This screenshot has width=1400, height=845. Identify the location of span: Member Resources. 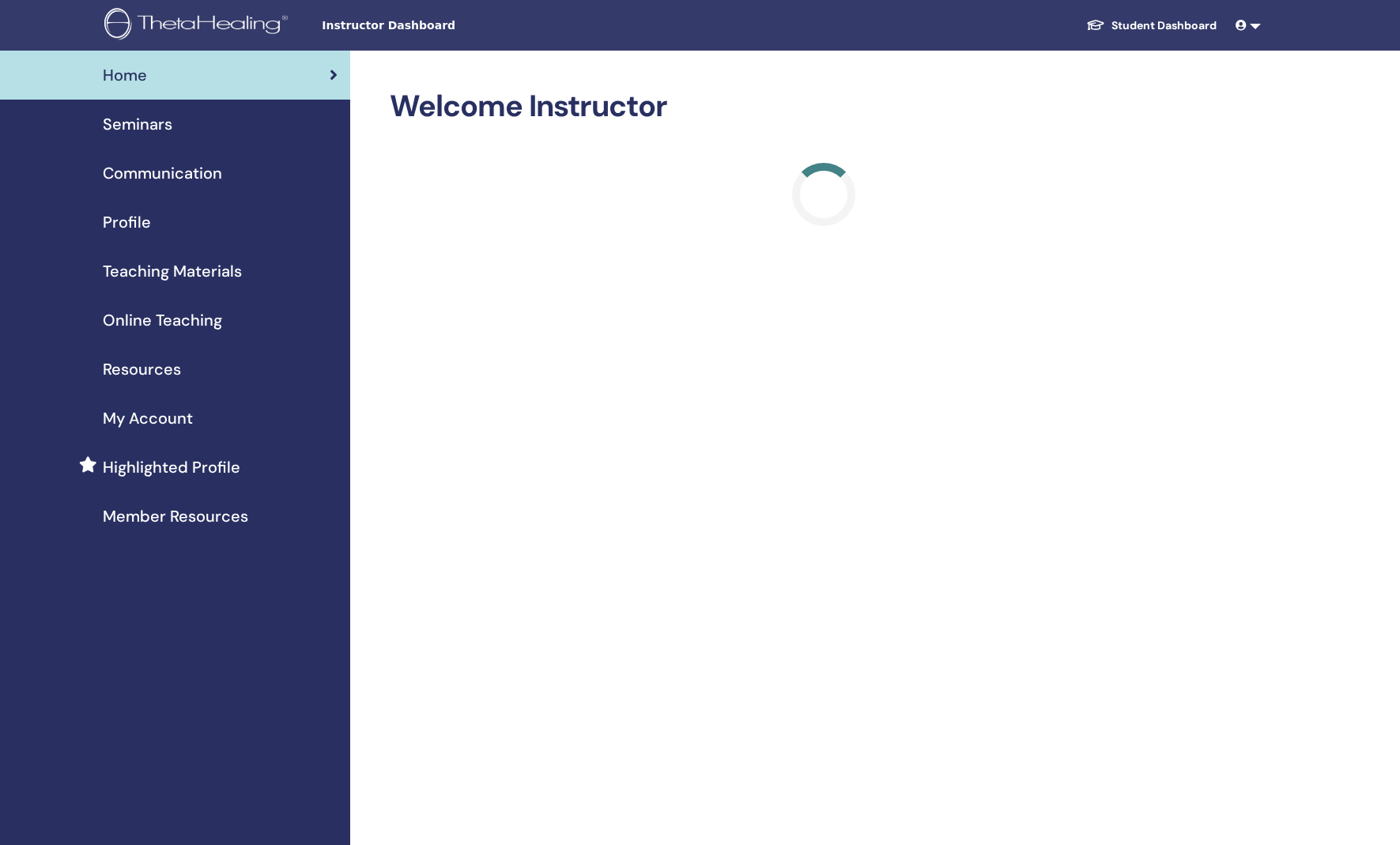
(176, 516).